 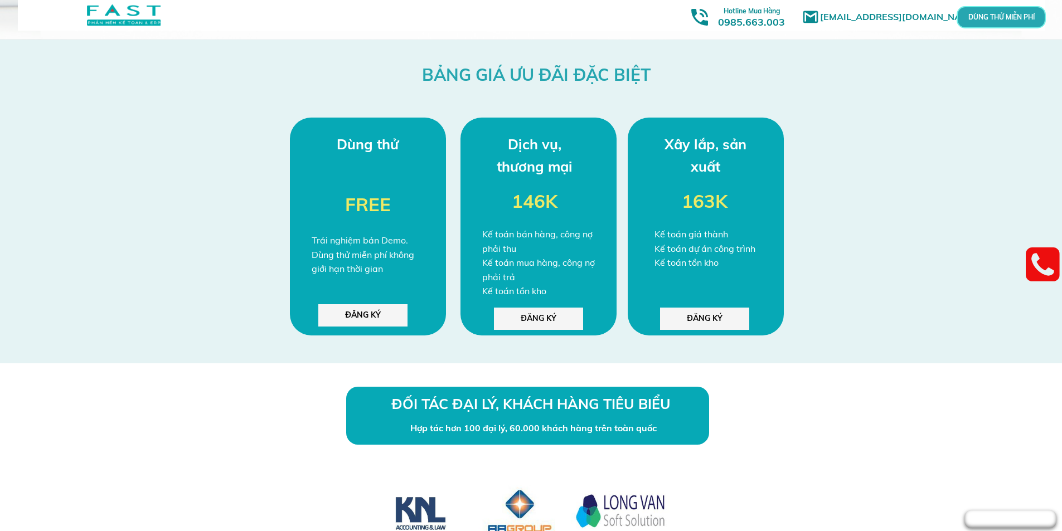 What do you see at coordinates (531, 404) in the screenshot?
I see `h3: ĐỐI TÁC ĐẠI LÝ, KHÁCH HÀNG TIÊU BIỂU` at bounding box center [531, 404].